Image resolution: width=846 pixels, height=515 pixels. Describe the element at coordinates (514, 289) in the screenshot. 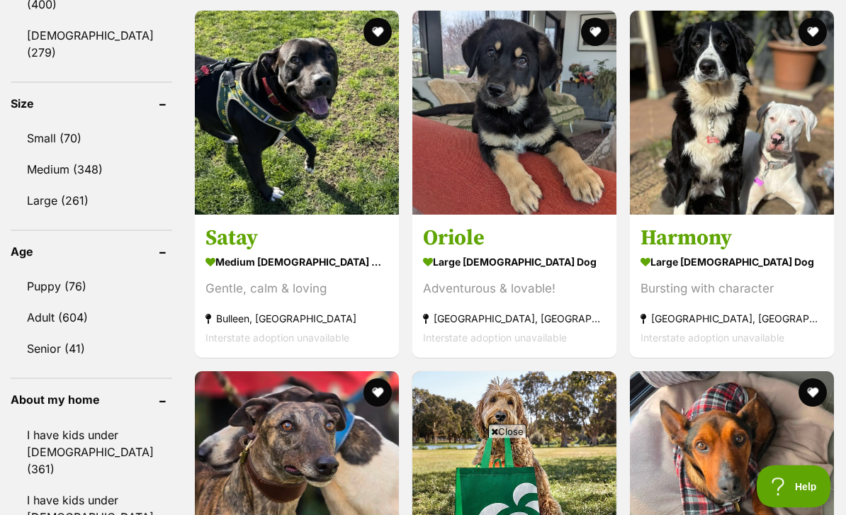

I see `div: Adventurous & lovable!` at that location.